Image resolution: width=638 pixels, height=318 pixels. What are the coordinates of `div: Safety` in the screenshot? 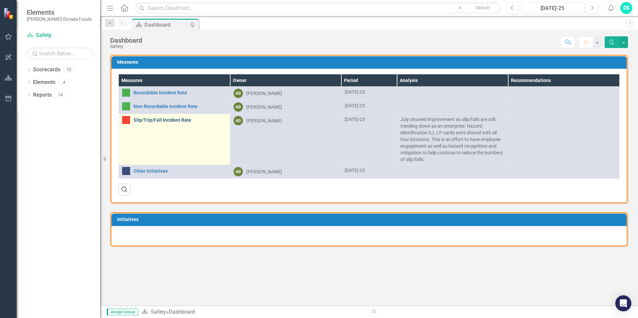 It's located at (126, 46).